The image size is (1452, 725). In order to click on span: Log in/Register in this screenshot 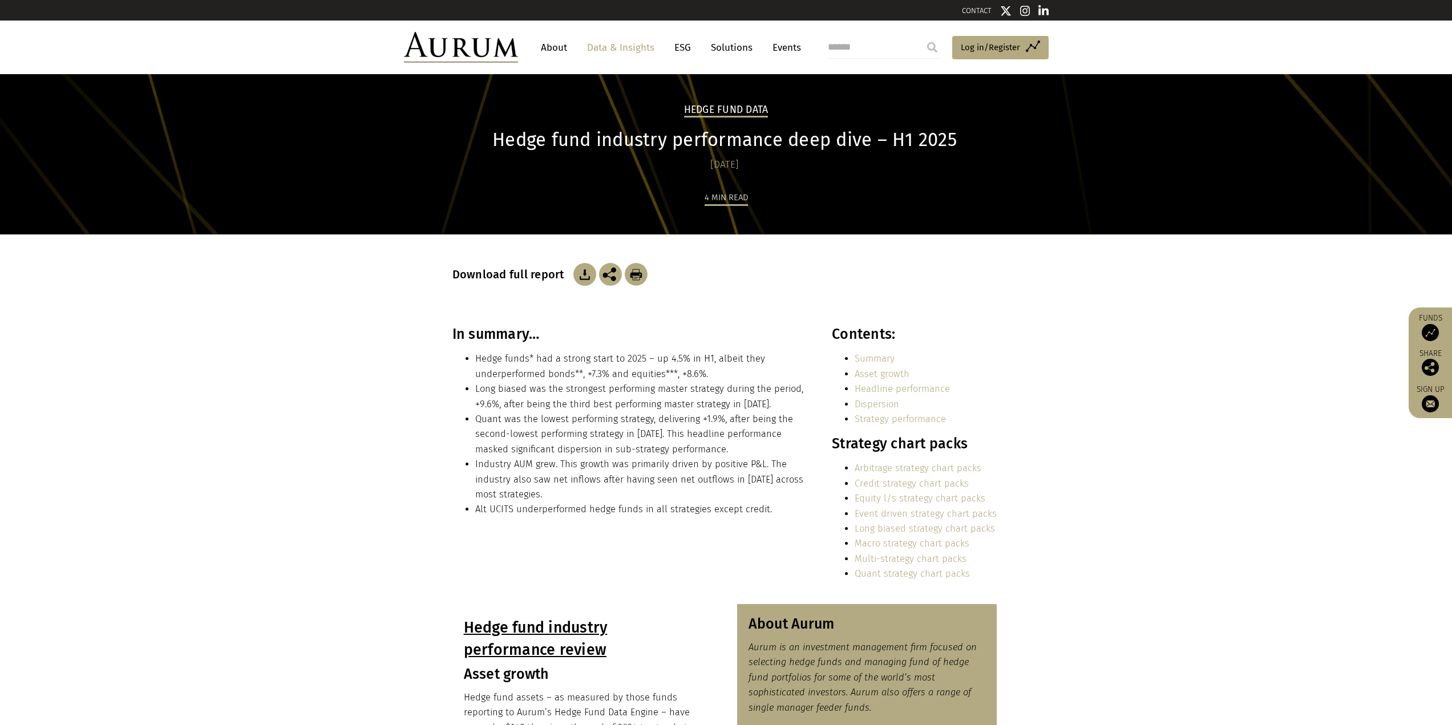, I will do `click(991, 47)`.